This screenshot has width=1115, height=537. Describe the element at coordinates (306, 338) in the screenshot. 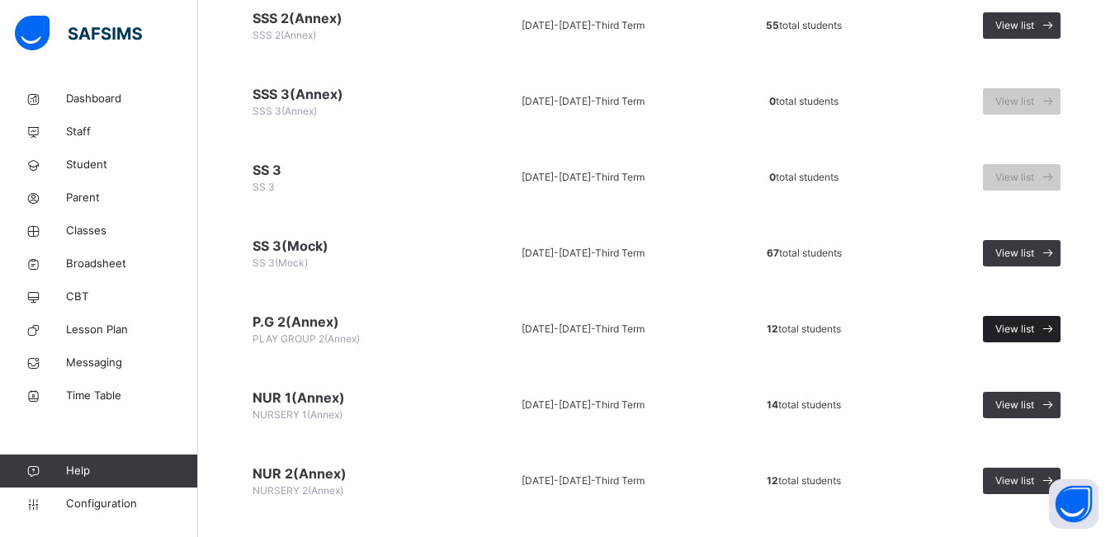

I see `span: PLAY GROUP 2(Annex)` at that location.